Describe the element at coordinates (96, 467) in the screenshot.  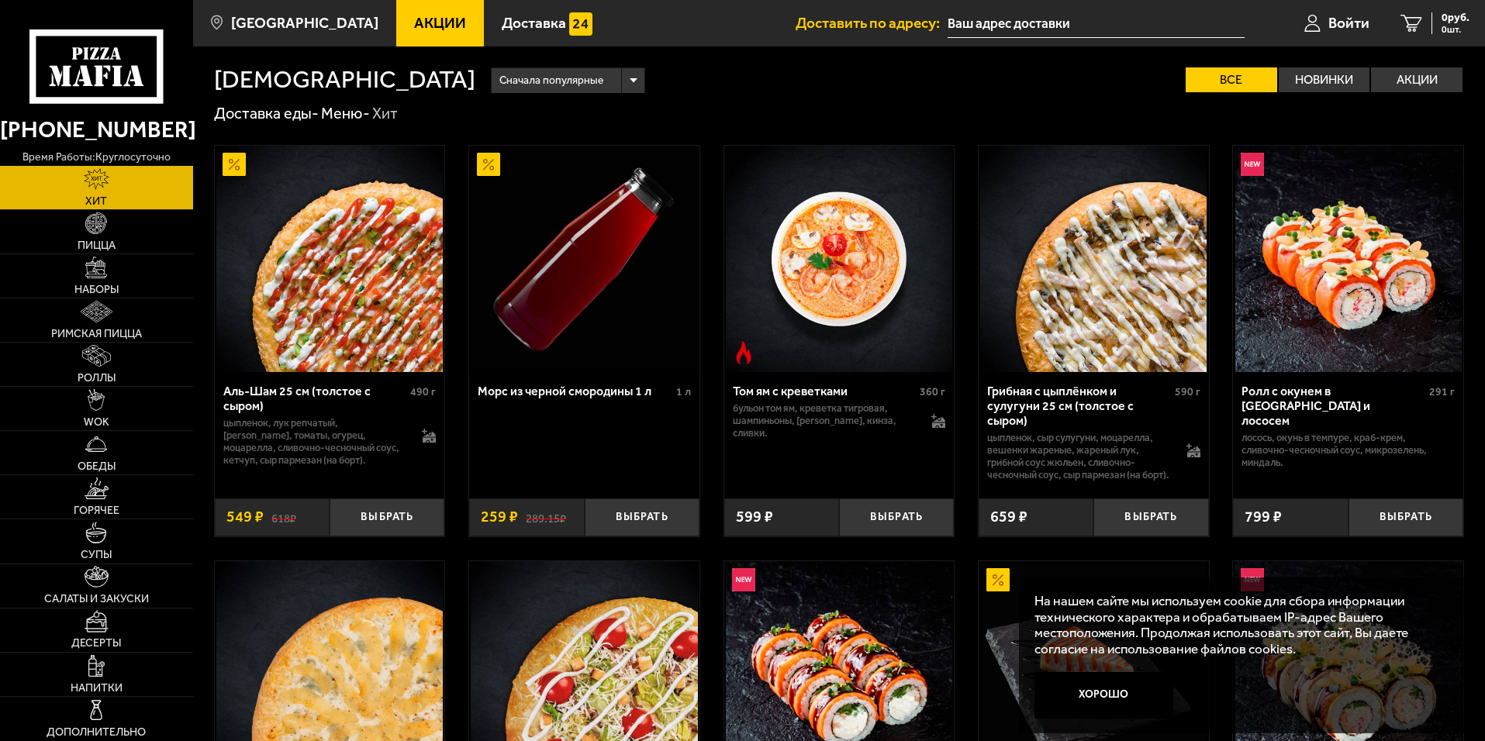
I see `span: Обеды` at that location.